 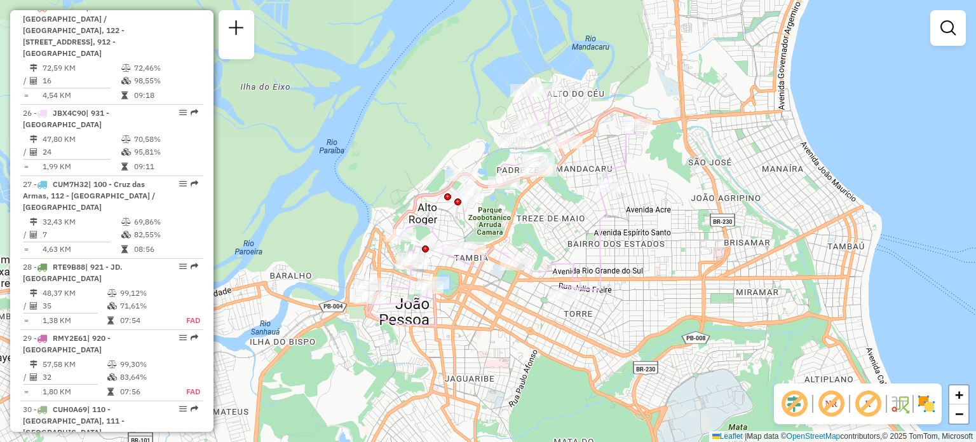 I want to click on span: Exibir rótulo, so click(x=868, y=404).